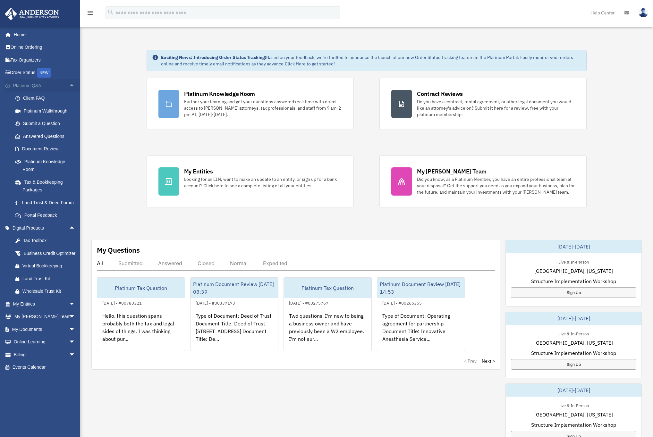 The image size is (653, 437). What do you see at coordinates (199, 171) in the screenshot?
I see `div: My Entities` at bounding box center [199, 171].